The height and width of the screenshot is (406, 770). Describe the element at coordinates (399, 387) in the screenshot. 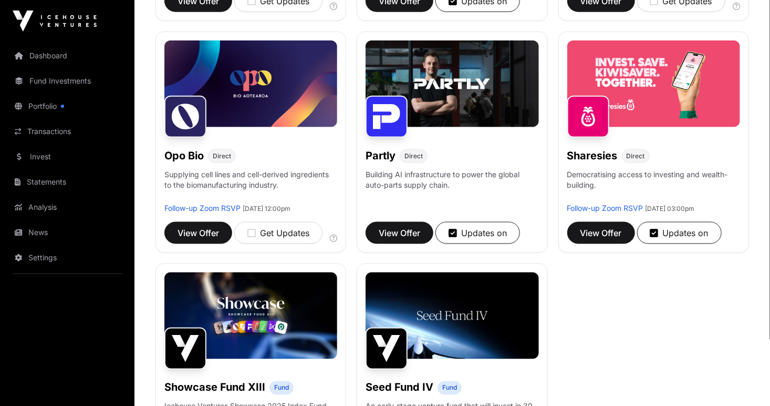

I see `h1: Seed Fund IV` at that location.